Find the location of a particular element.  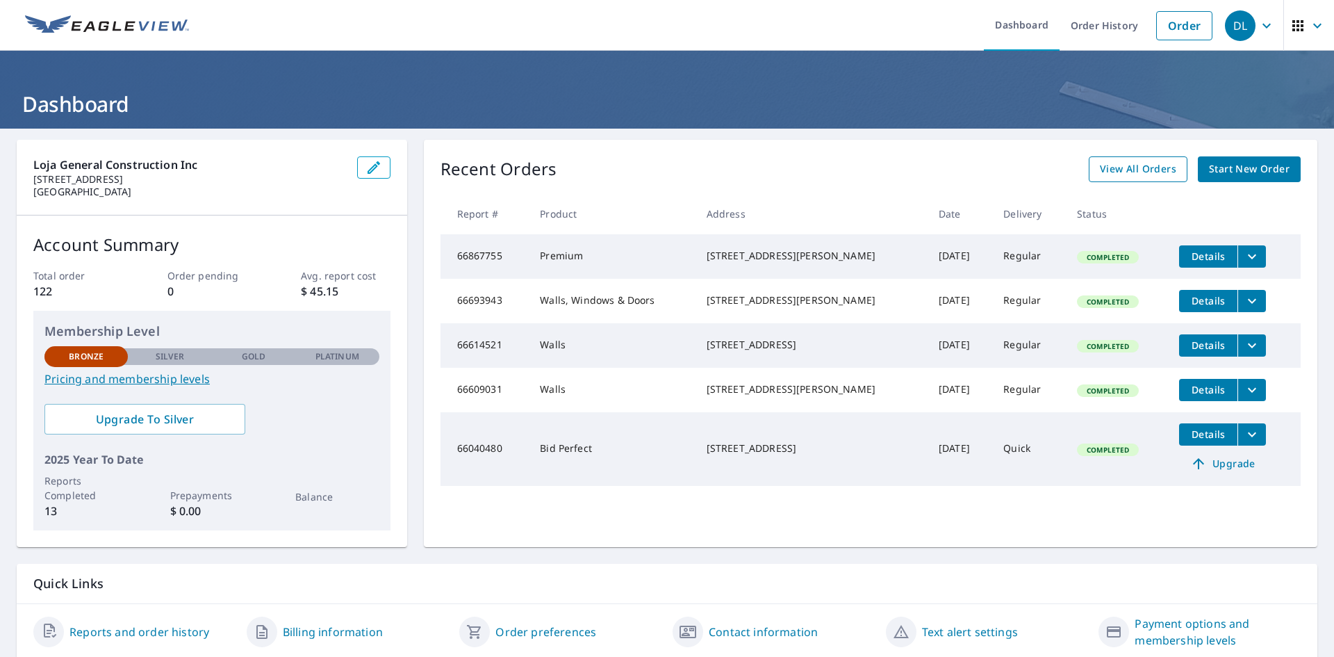

a: Pricing and membership levels is located at coordinates (212, 379).